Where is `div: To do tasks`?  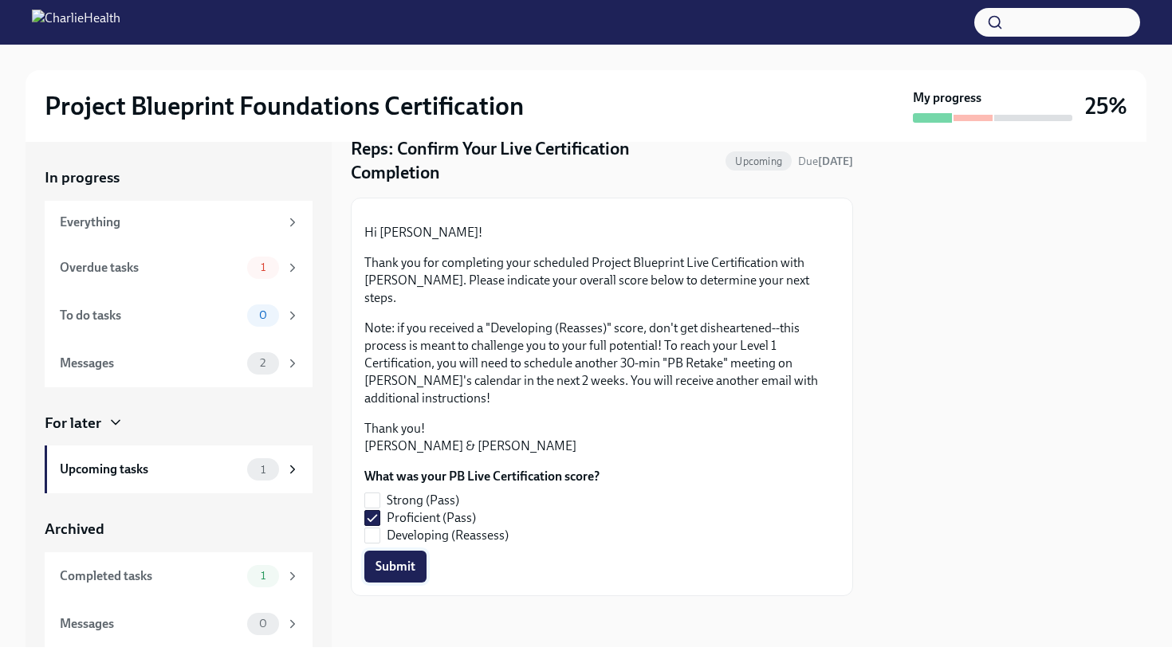
div: To do tasks is located at coordinates (150, 316).